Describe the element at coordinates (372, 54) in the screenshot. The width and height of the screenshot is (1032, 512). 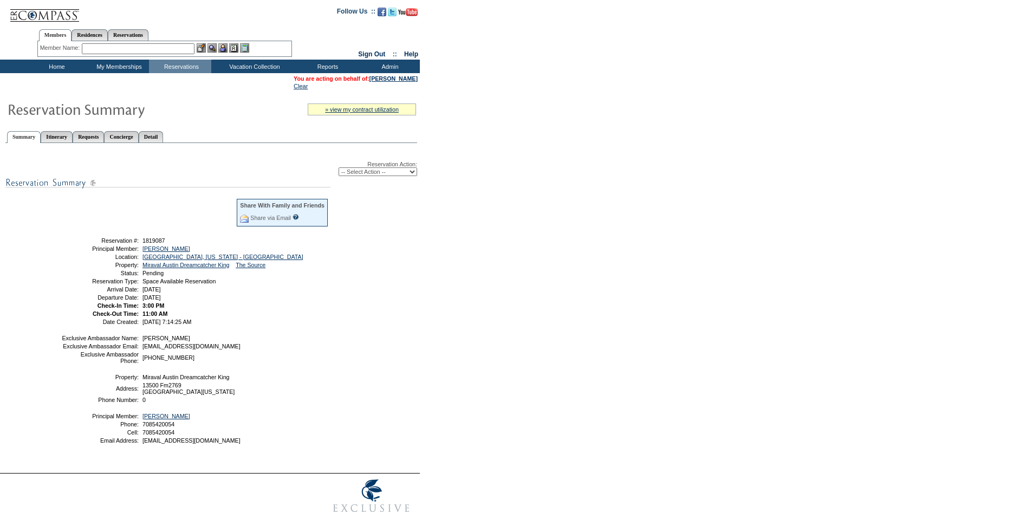
I see `a: Sign Out` at that location.